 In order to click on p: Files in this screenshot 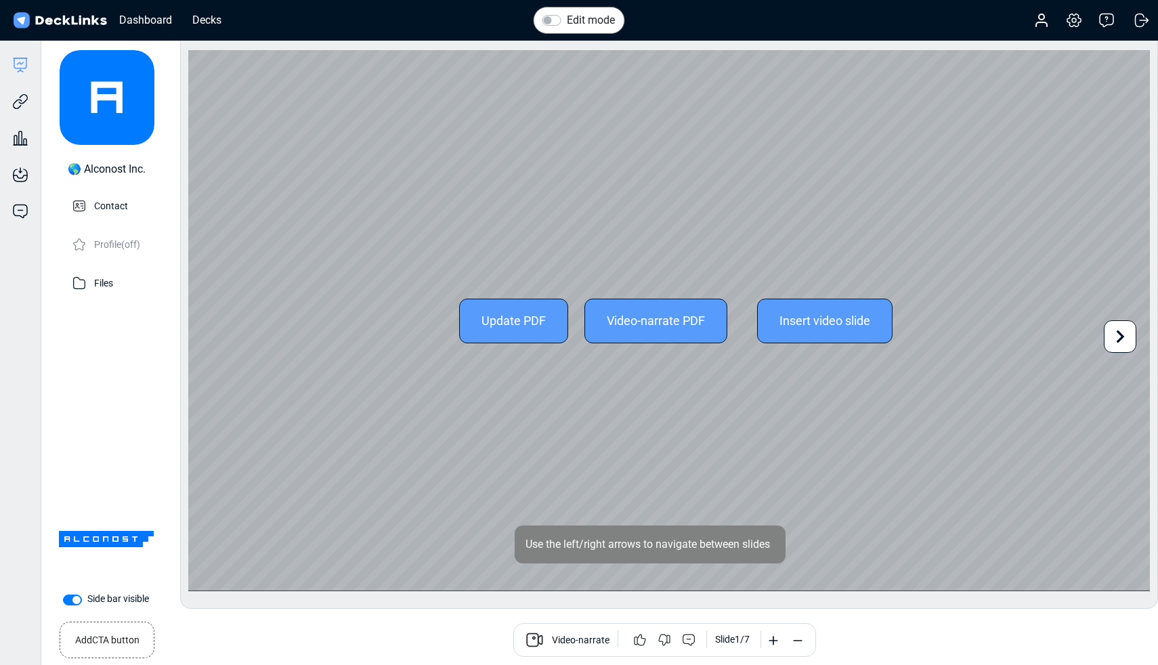, I will do `click(104, 282)`.